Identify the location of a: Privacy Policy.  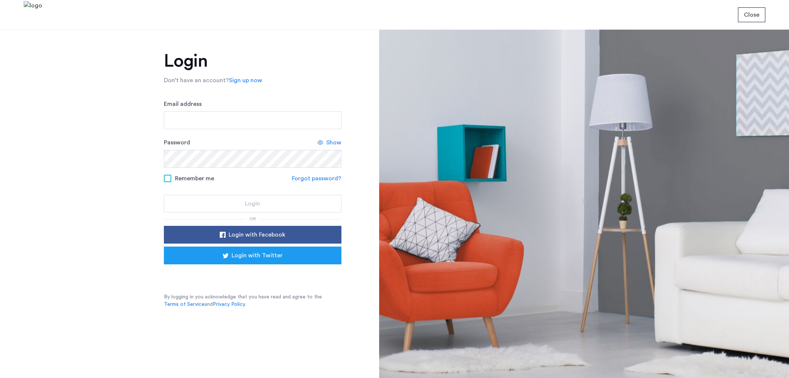
(229, 304).